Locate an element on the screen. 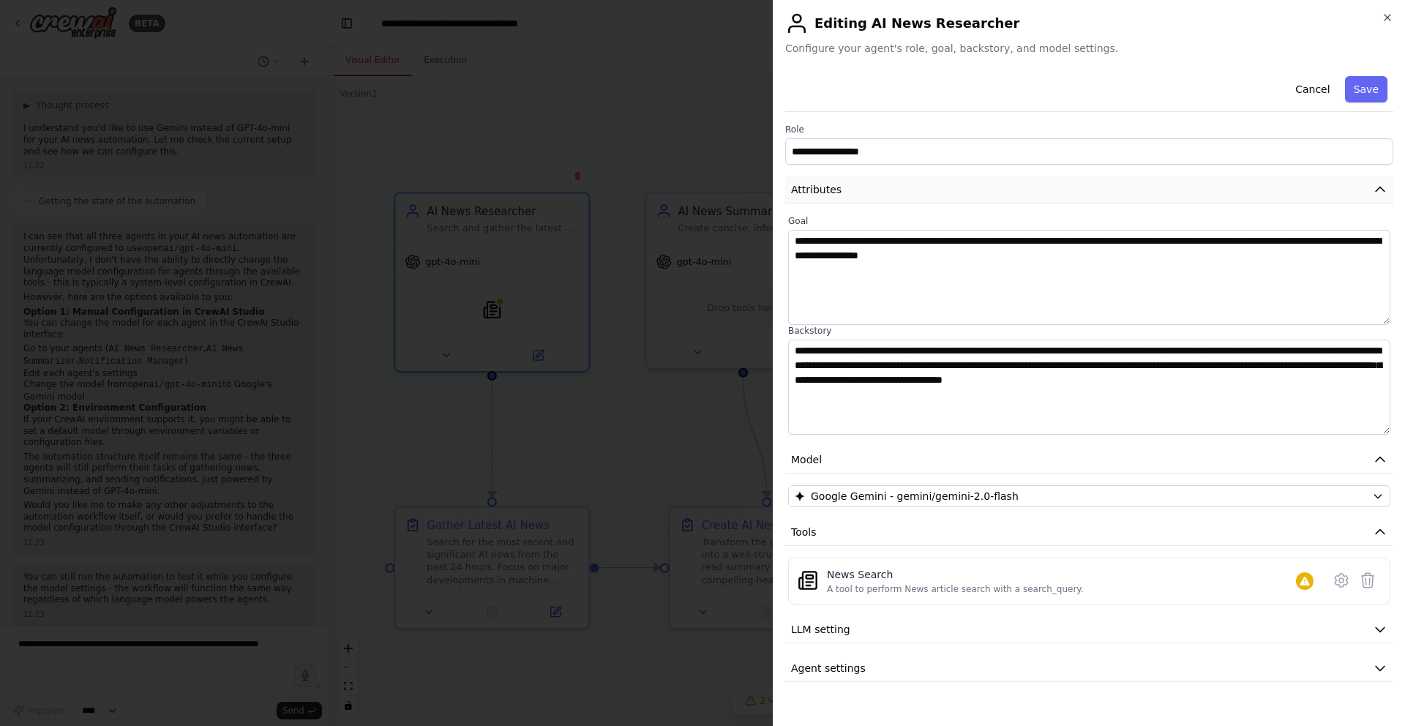  button: Configure tool is located at coordinates (1341, 580).